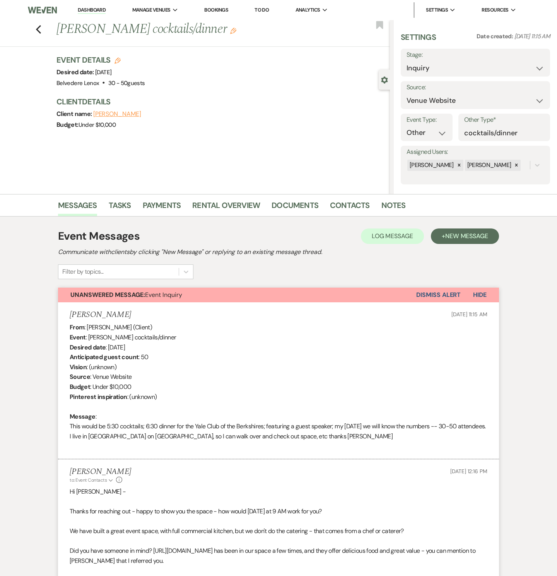 The width and height of the screenshot is (557, 576). Describe the element at coordinates (279, 532) in the screenshot. I see `p: We have built a great event space, with full commercial kitchen, but we don't do the catering - t...` at that location.